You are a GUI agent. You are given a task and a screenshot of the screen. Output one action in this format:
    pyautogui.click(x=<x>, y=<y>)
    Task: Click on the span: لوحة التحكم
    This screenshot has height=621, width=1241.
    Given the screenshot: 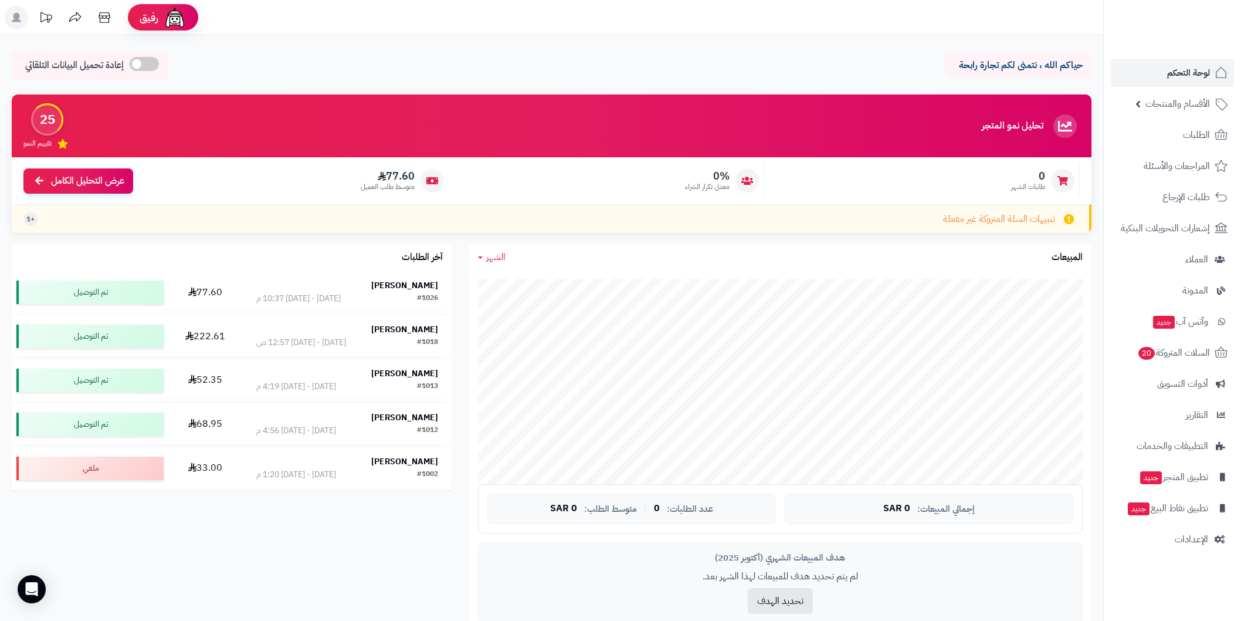 What is the action you would take?
    pyautogui.click(x=1188, y=73)
    